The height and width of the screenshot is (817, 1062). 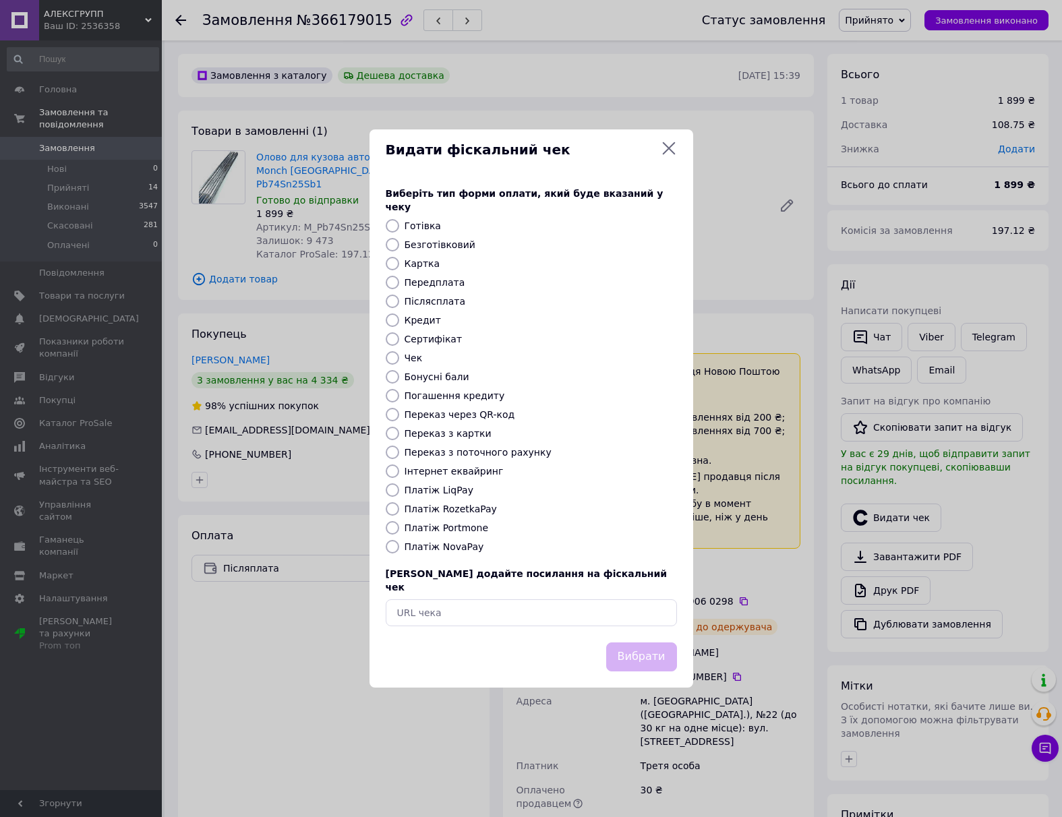 I want to click on label: Кредит, so click(x=423, y=320).